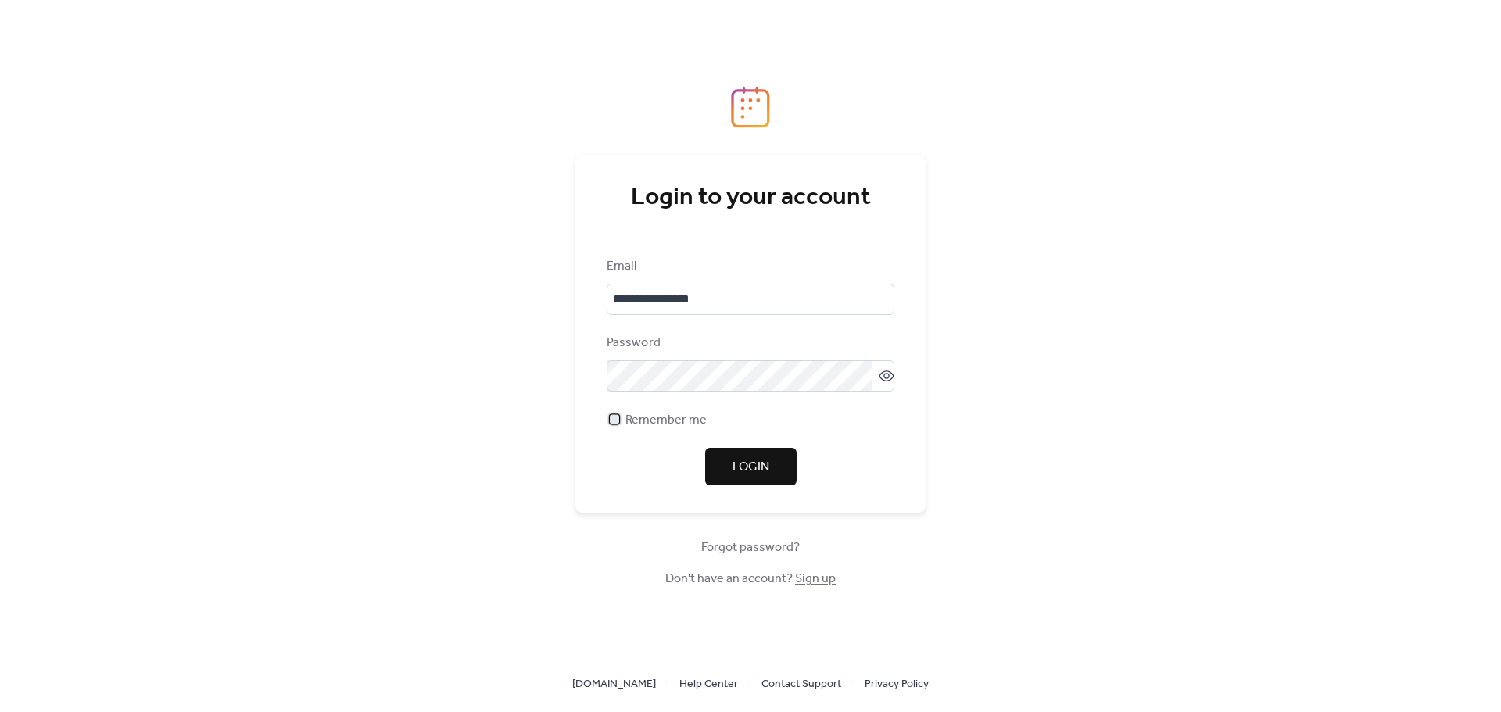 The width and height of the screenshot is (1501, 712). Describe the element at coordinates (897, 683) in the screenshot. I see `a: Privacy Policy` at that location.